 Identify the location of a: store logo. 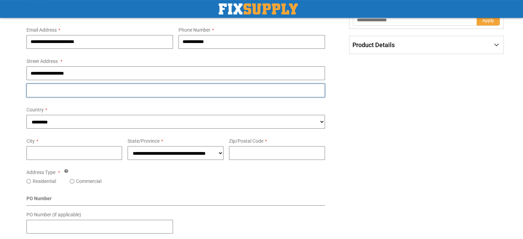
(258, 9).